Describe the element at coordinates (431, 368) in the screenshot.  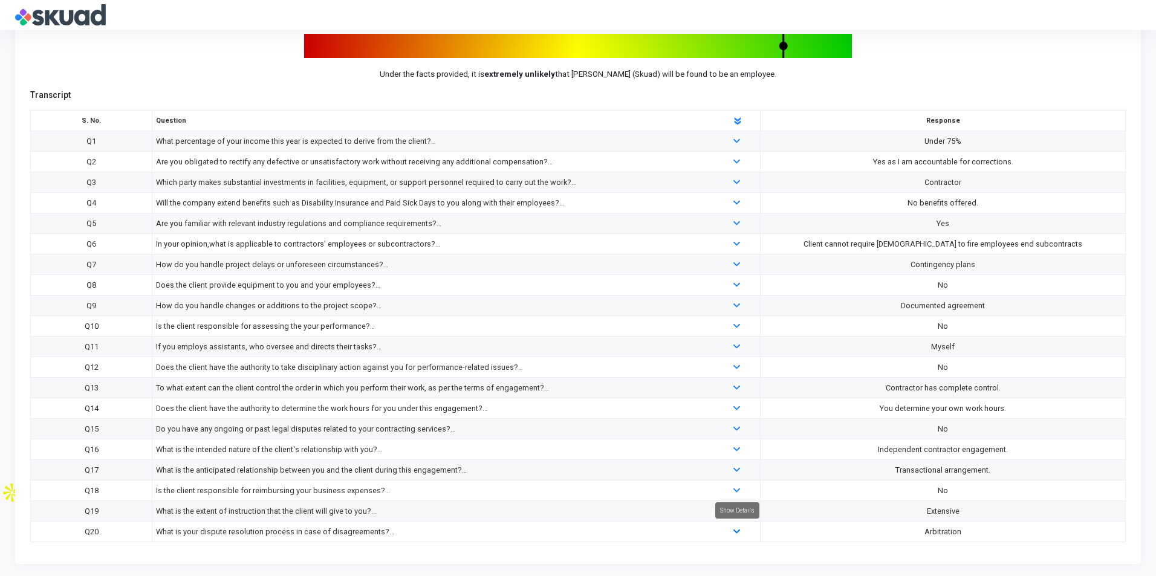
I see `div: Does the client have the authority to take disciplinary action against you for performance-relate...` at that location.